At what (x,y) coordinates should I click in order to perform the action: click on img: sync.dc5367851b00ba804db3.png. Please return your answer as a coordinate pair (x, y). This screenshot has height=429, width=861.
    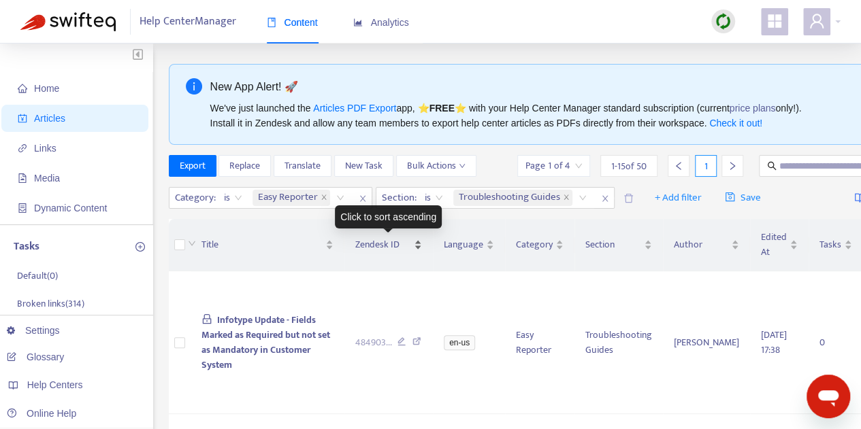
    Looking at the image, I should click on (723, 21).